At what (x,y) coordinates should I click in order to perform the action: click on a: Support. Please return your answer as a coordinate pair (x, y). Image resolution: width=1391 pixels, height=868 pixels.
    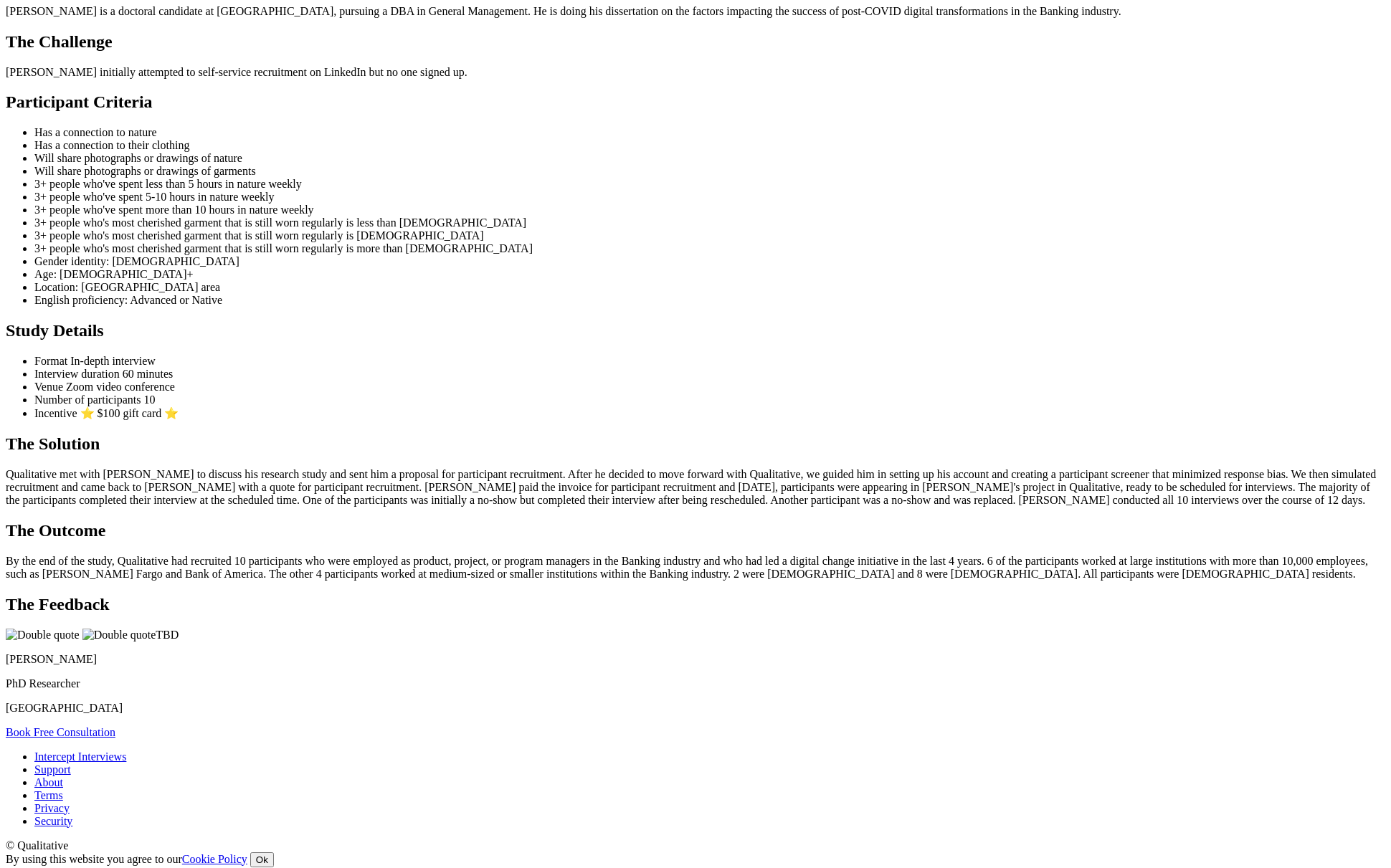
    Looking at the image, I should click on (52, 768).